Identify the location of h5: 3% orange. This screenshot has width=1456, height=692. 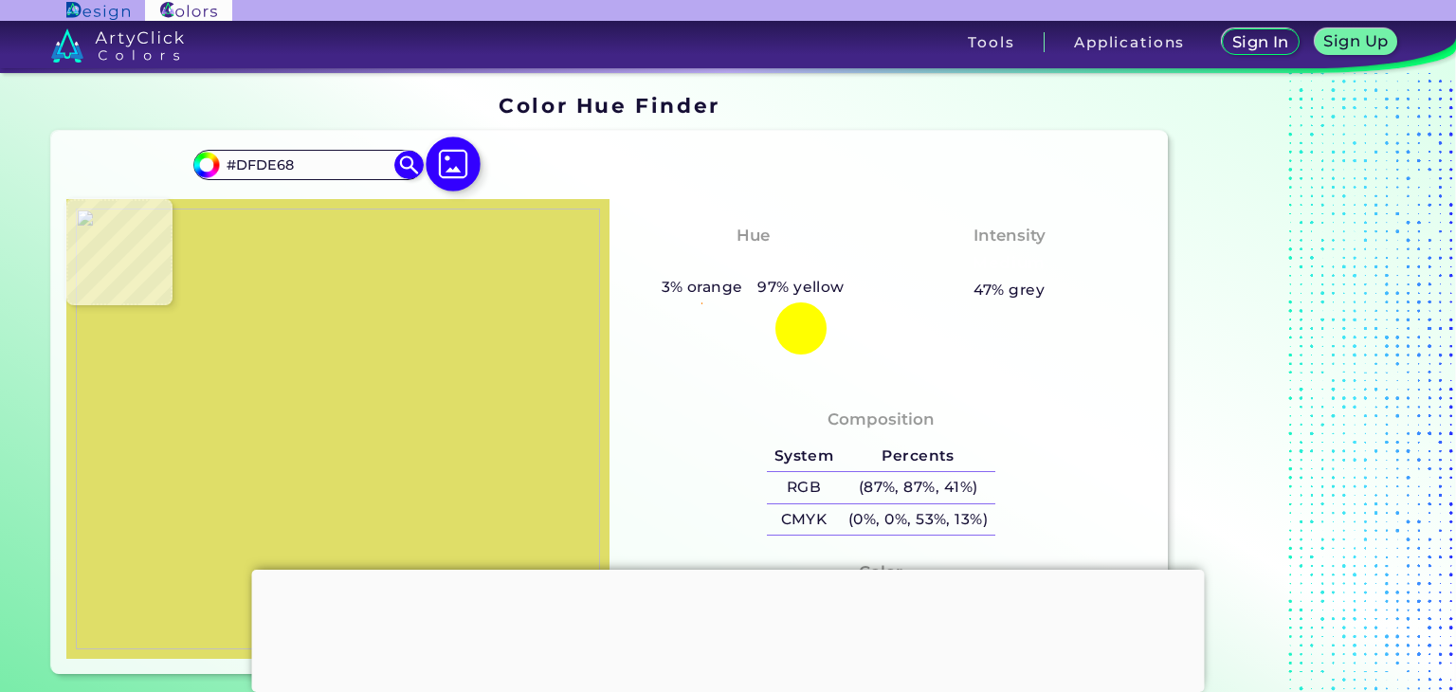
(703, 287).